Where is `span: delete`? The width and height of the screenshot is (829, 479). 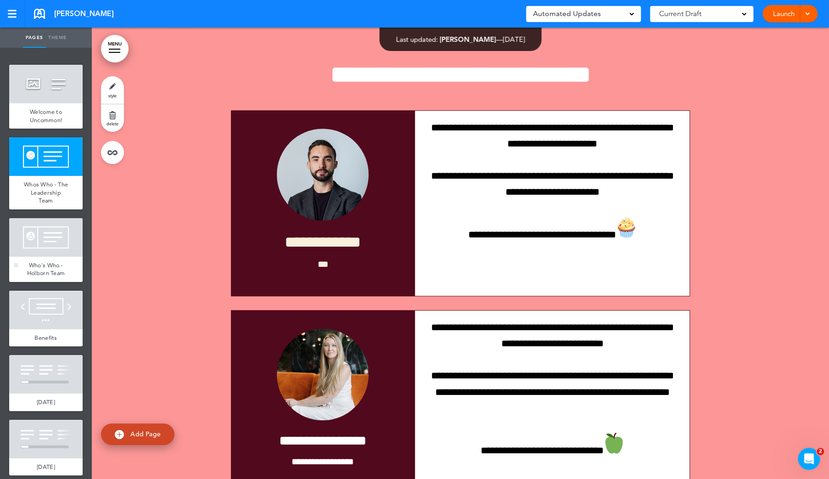 span: delete is located at coordinates (112, 123).